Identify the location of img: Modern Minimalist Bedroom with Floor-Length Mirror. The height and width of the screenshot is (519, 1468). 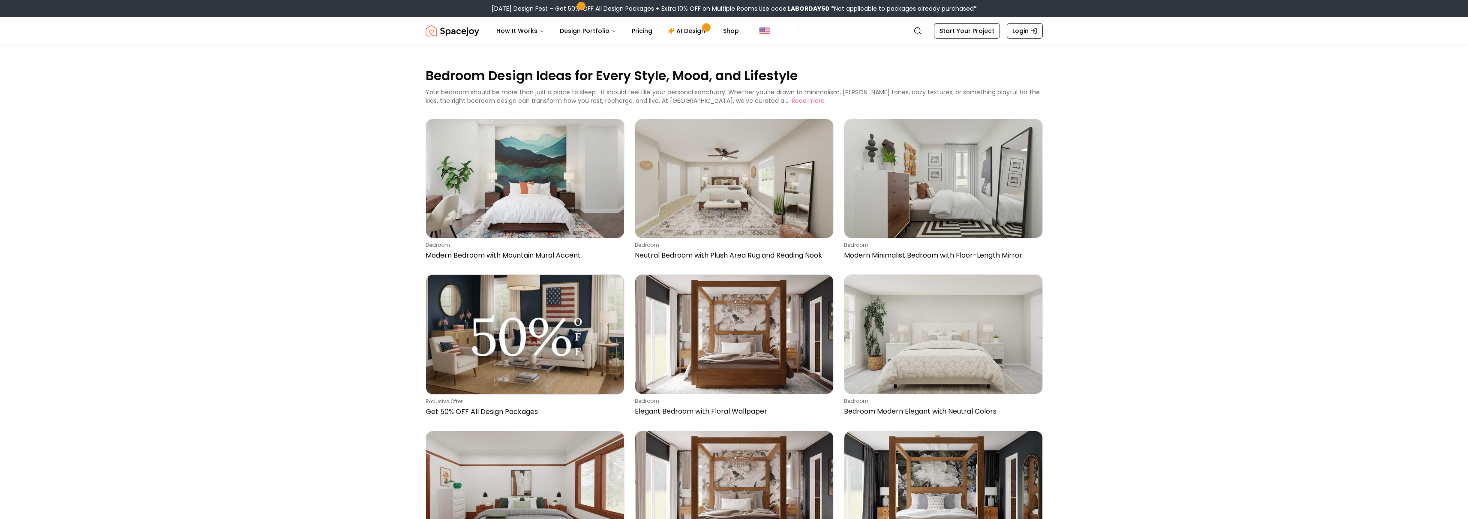
(943, 178).